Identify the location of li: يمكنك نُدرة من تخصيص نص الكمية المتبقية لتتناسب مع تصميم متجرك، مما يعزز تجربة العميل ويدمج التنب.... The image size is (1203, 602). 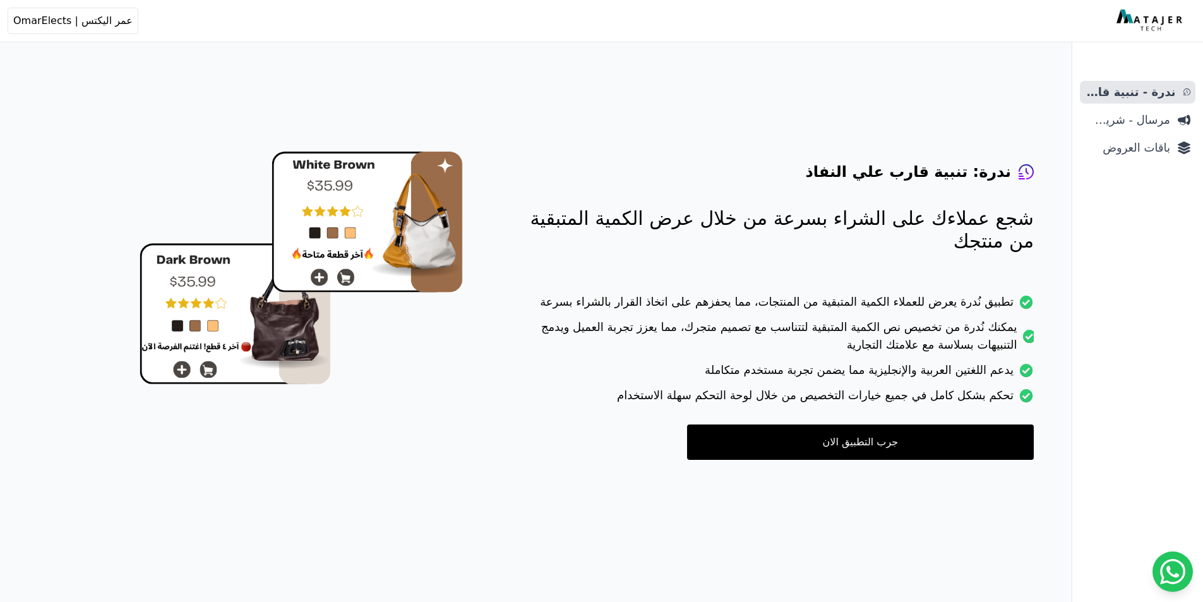
(773, 340).